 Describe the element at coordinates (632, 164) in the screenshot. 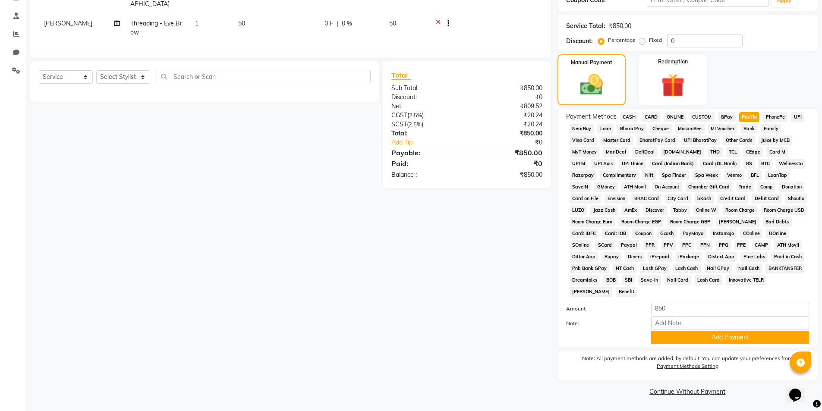

I see `span: UPI Union` at that location.